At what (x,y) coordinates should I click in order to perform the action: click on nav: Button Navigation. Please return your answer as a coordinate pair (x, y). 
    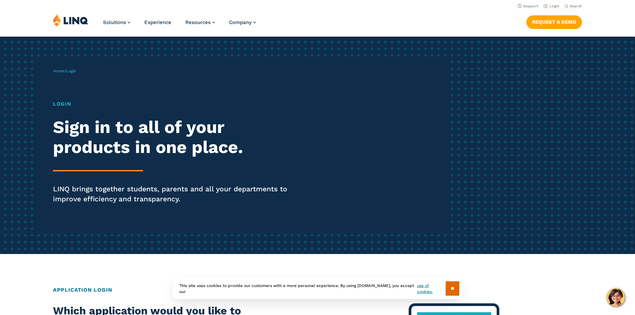
    Looking at the image, I should click on (554, 21).